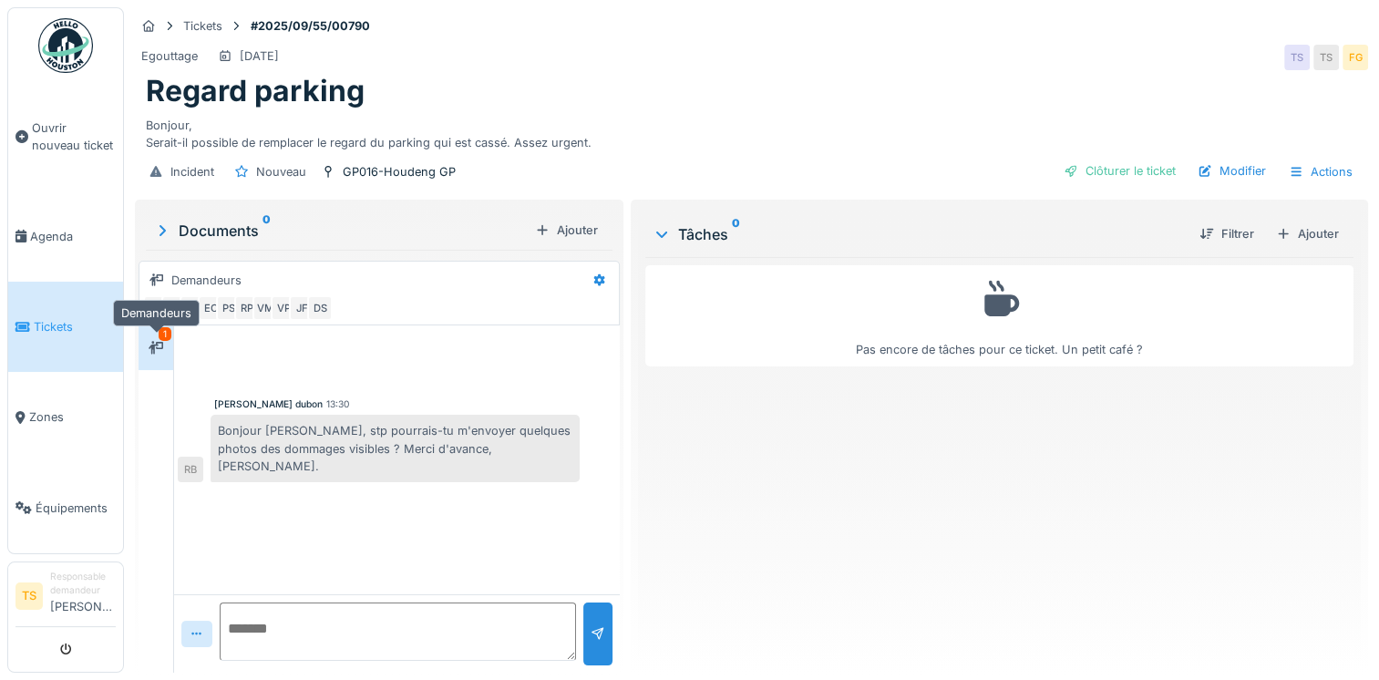  Describe the element at coordinates (74, 137) in the screenshot. I see `span: Ouvrir nouveau ticket` at that location.